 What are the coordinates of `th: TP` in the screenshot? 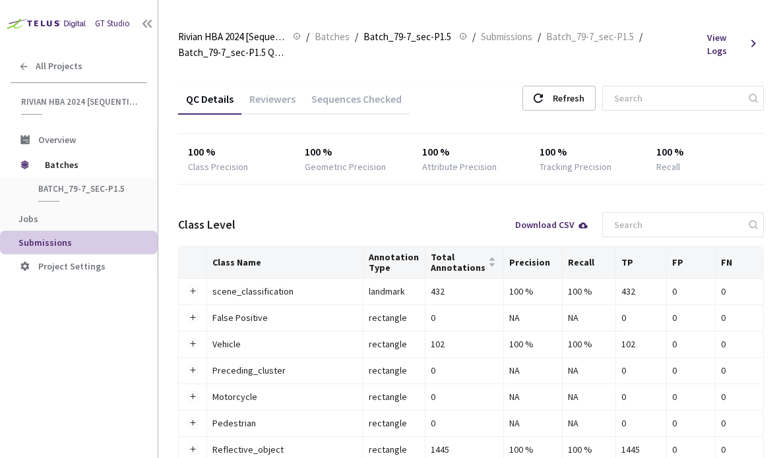 It's located at (641, 262).